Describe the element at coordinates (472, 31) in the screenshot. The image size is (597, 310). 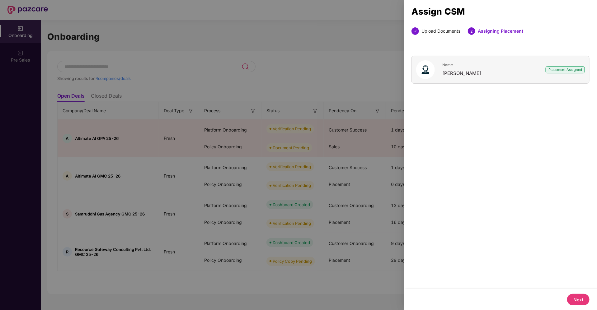
I see `span: 2` at that location.